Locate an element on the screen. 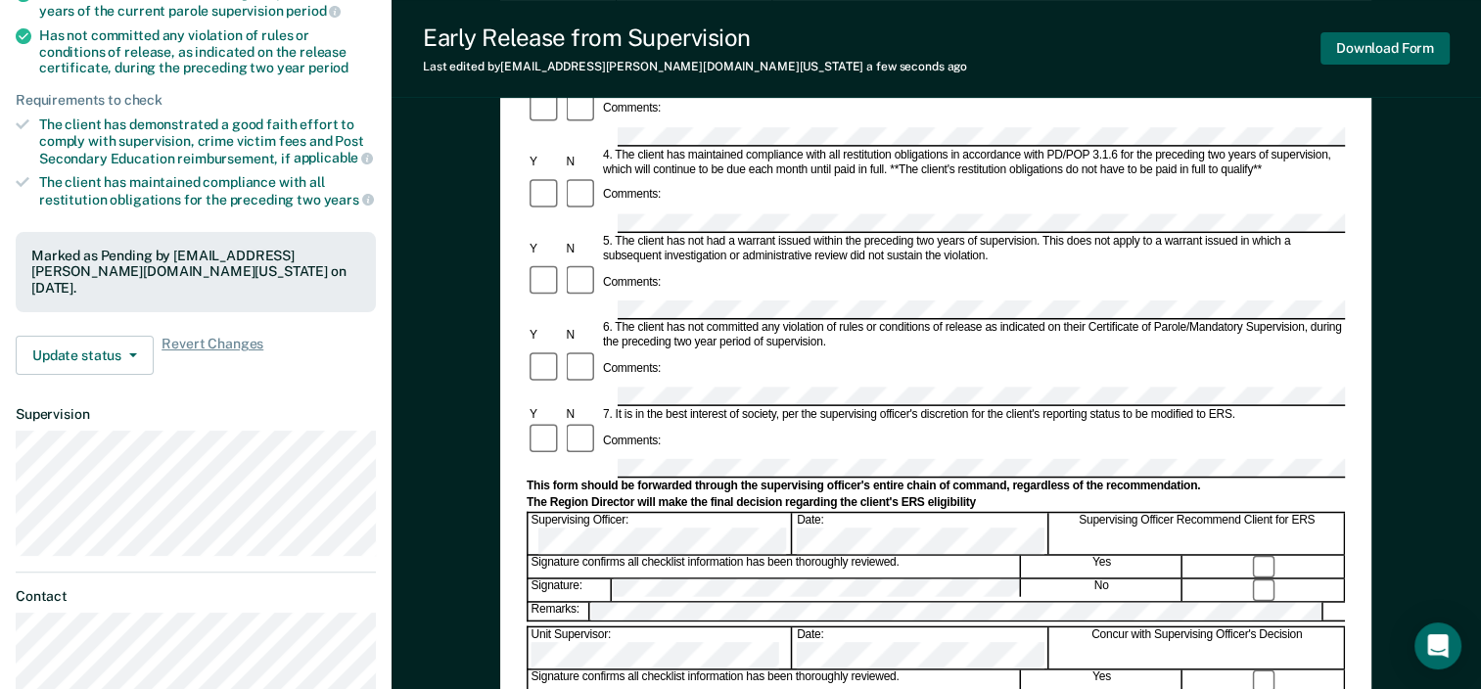 Image resolution: width=1481 pixels, height=689 pixels. dt: Contact is located at coordinates (196, 596).